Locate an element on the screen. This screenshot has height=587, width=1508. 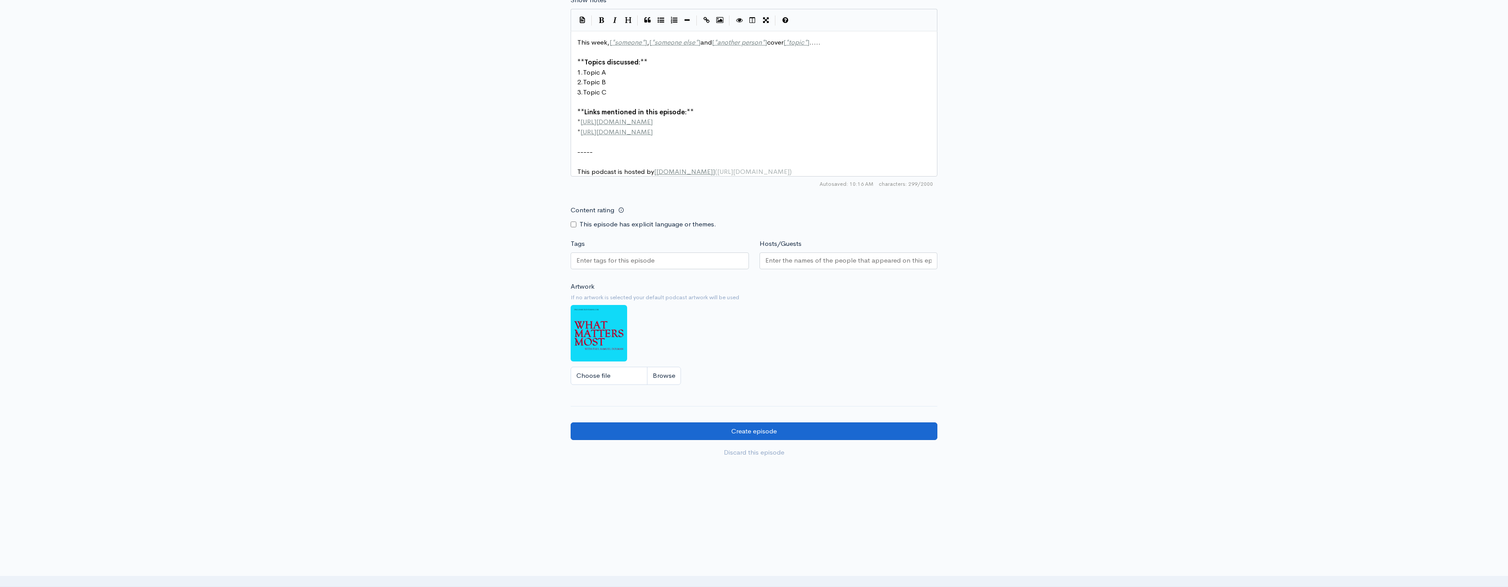
label: Tags is located at coordinates (578, 244).